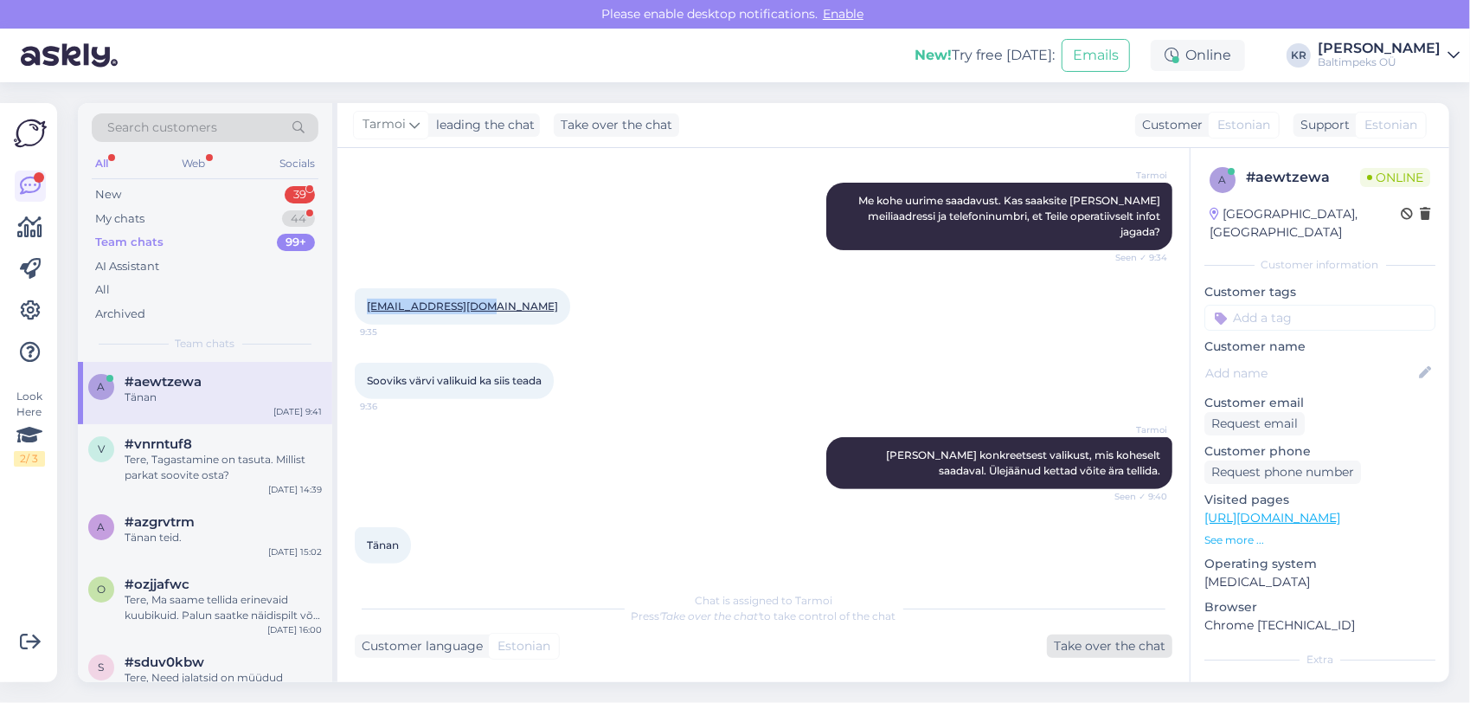 This screenshot has width=1470, height=703. Describe the element at coordinates (383, 544) in the screenshot. I see `span: Tänan` at that location.